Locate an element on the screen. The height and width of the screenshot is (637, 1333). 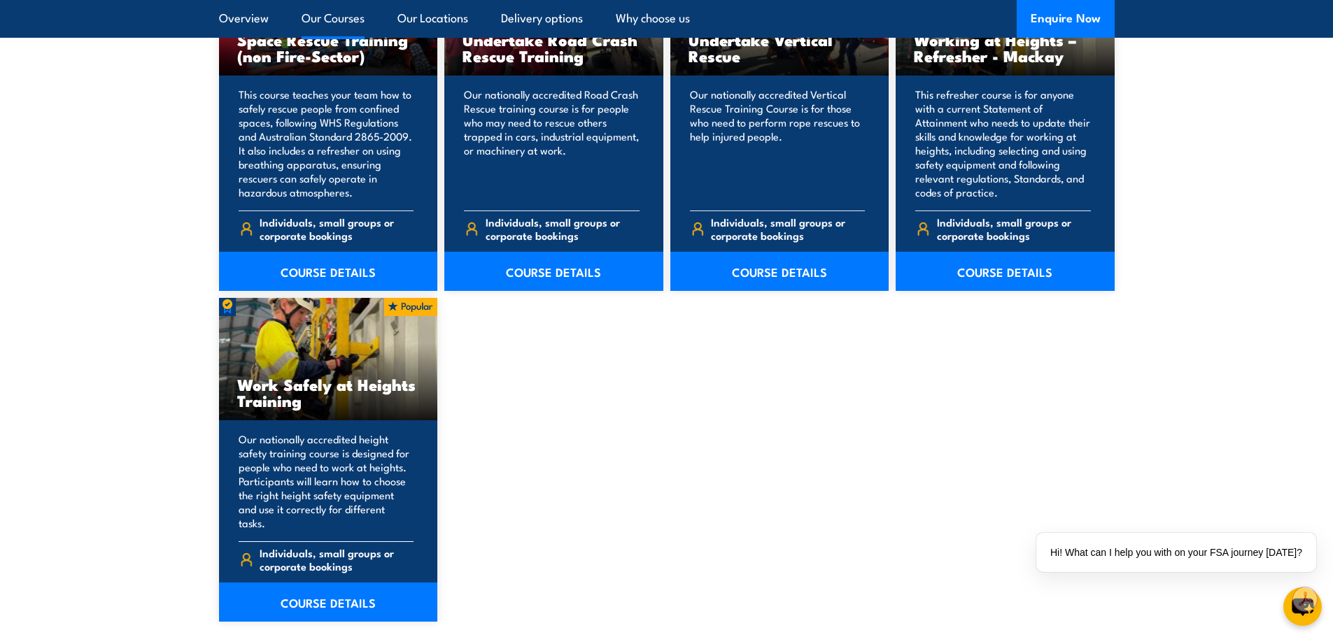
h3: Undertake Confined Space Rescue Training (non Fire-Sector) is located at coordinates (328, 39).